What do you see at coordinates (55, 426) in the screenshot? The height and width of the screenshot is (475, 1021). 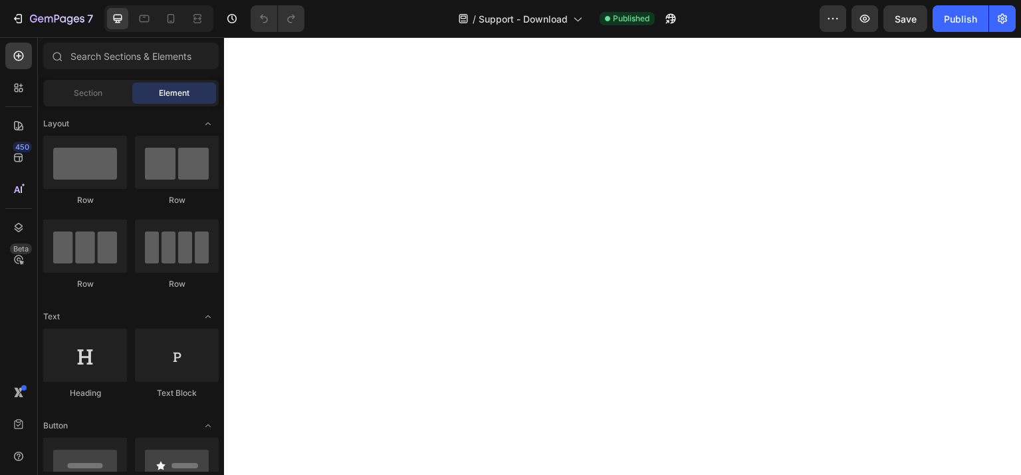 I see `span: Button` at bounding box center [55, 426].